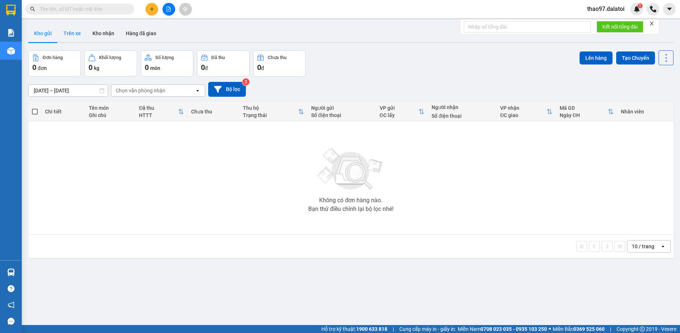  I want to click on strong: 0369 525 060, so click(589, 329).